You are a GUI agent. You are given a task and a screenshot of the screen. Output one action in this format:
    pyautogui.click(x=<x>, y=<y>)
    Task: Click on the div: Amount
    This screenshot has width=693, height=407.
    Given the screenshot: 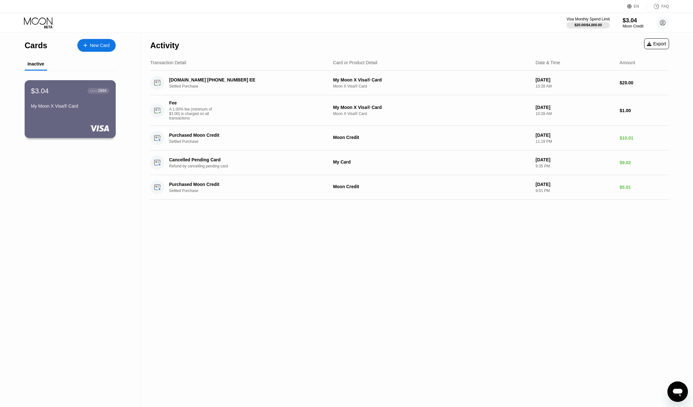 What is the action you would take?
    pyautogui.click(x=627, y=63)
    